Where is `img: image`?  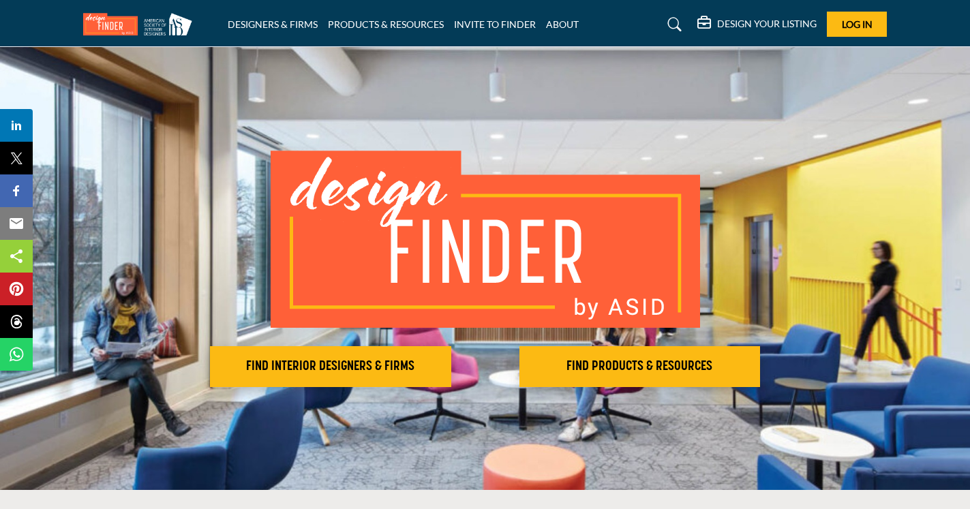
img: image is located at coordinates (485, 239).